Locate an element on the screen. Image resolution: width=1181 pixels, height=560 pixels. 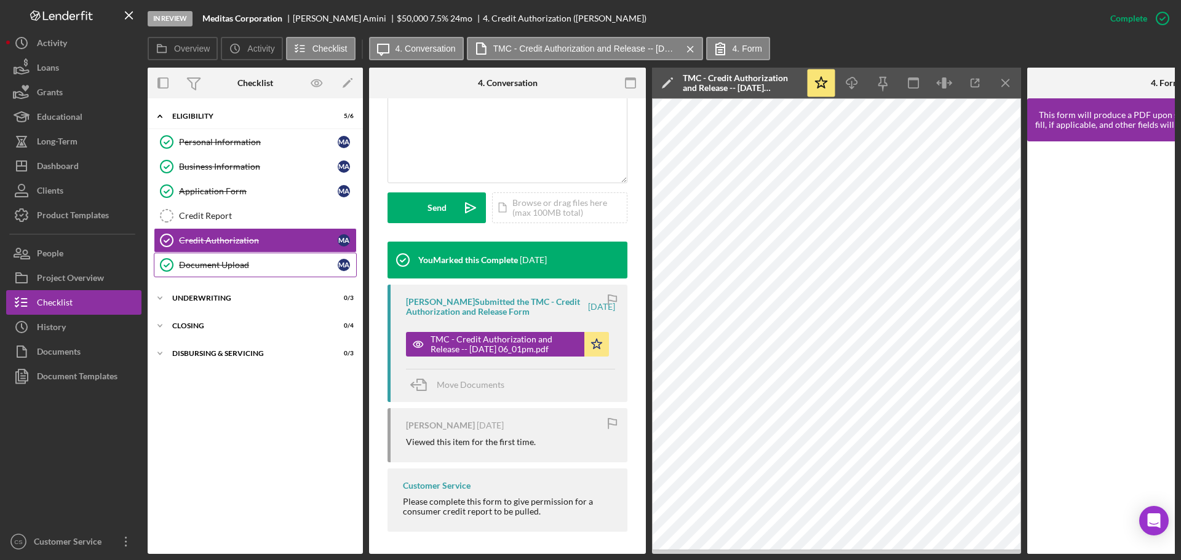
div: Project Overview is located at coordinates (70, 279).